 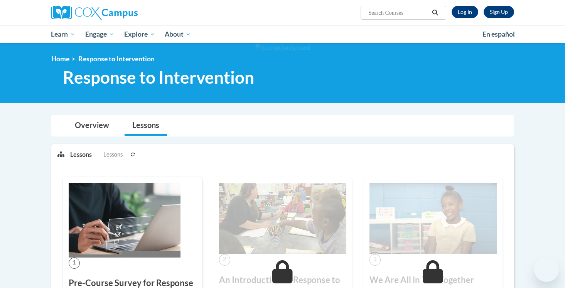 What do you see at coordinates (283, 34) in the screenshot?
I see `div: Main menu` at bounding box center [283, 34].